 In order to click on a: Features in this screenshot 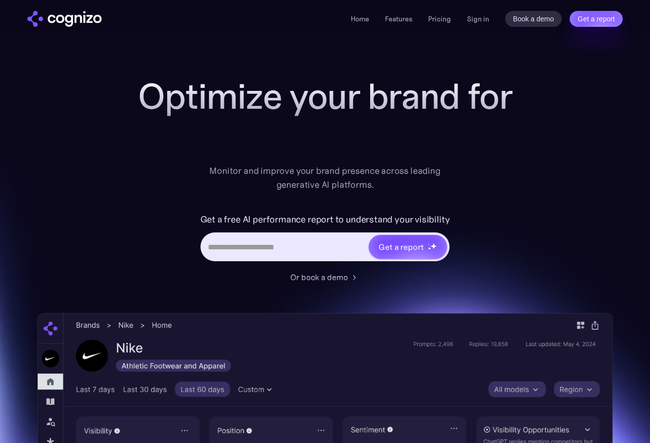, I will do `click(399, 19)`.